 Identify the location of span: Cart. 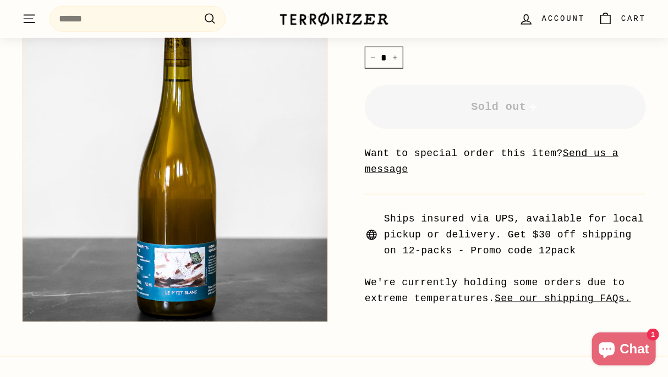
(633, 19).